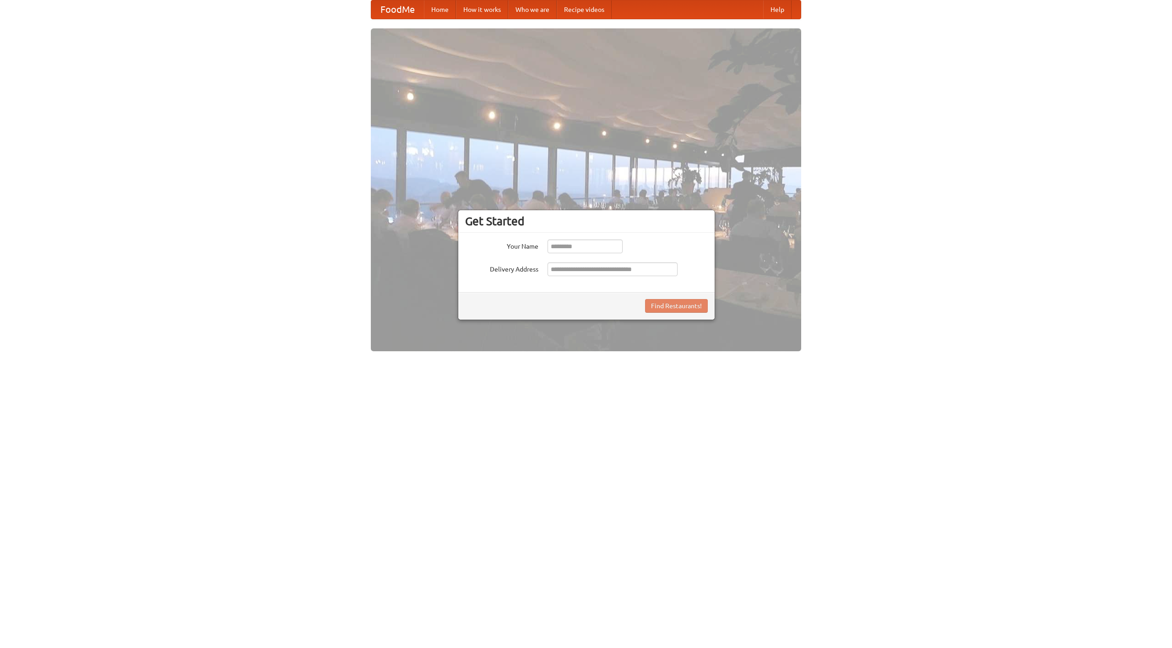  What do you see at coordinates (584, 10) in the screenshot?
I see `a: Recipe videos` at bounding box center [584, 10].